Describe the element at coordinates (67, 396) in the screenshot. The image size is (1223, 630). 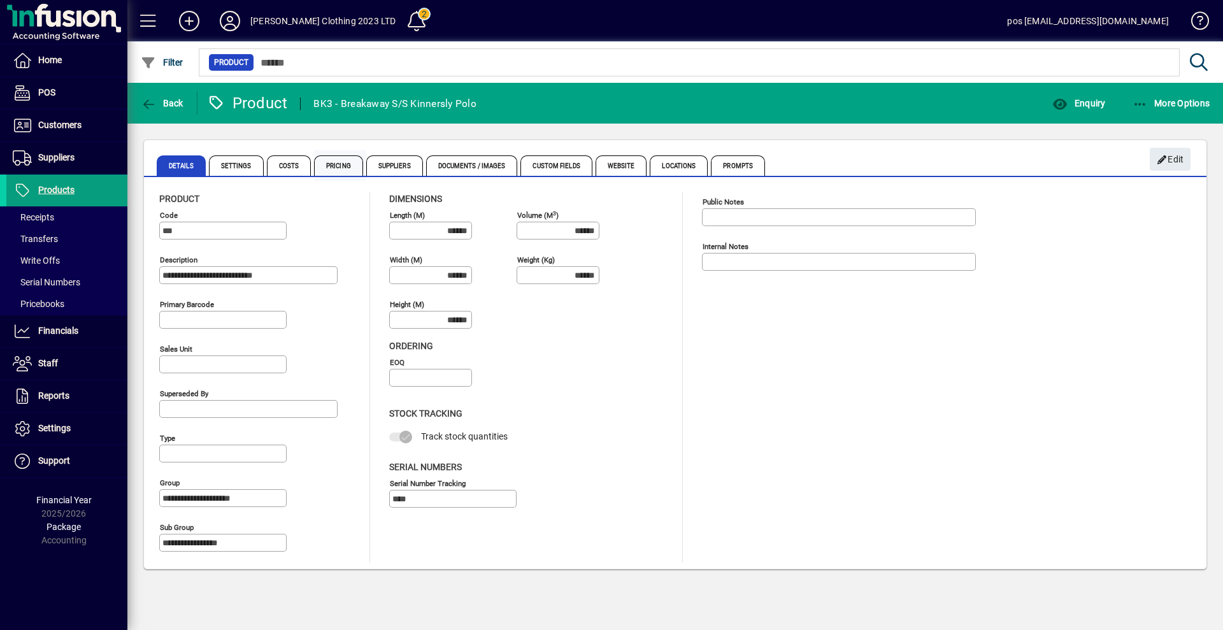
I see `a: Reports` at that location.